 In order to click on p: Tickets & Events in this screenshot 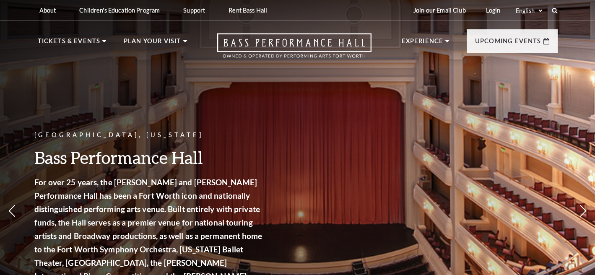, I will do `click(69, 44)`.